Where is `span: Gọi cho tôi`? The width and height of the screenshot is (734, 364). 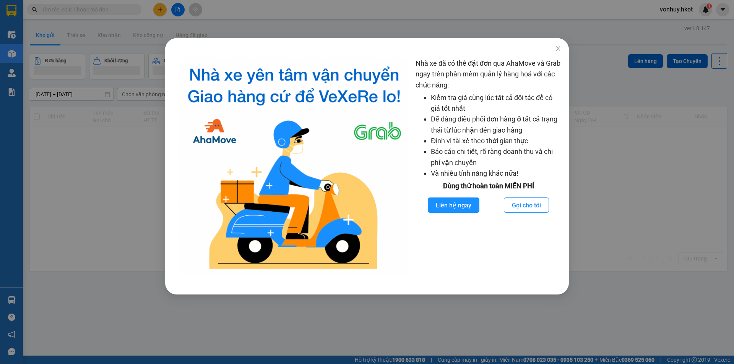 span: Gọi cho tôi is located at coordinates (526, 205).